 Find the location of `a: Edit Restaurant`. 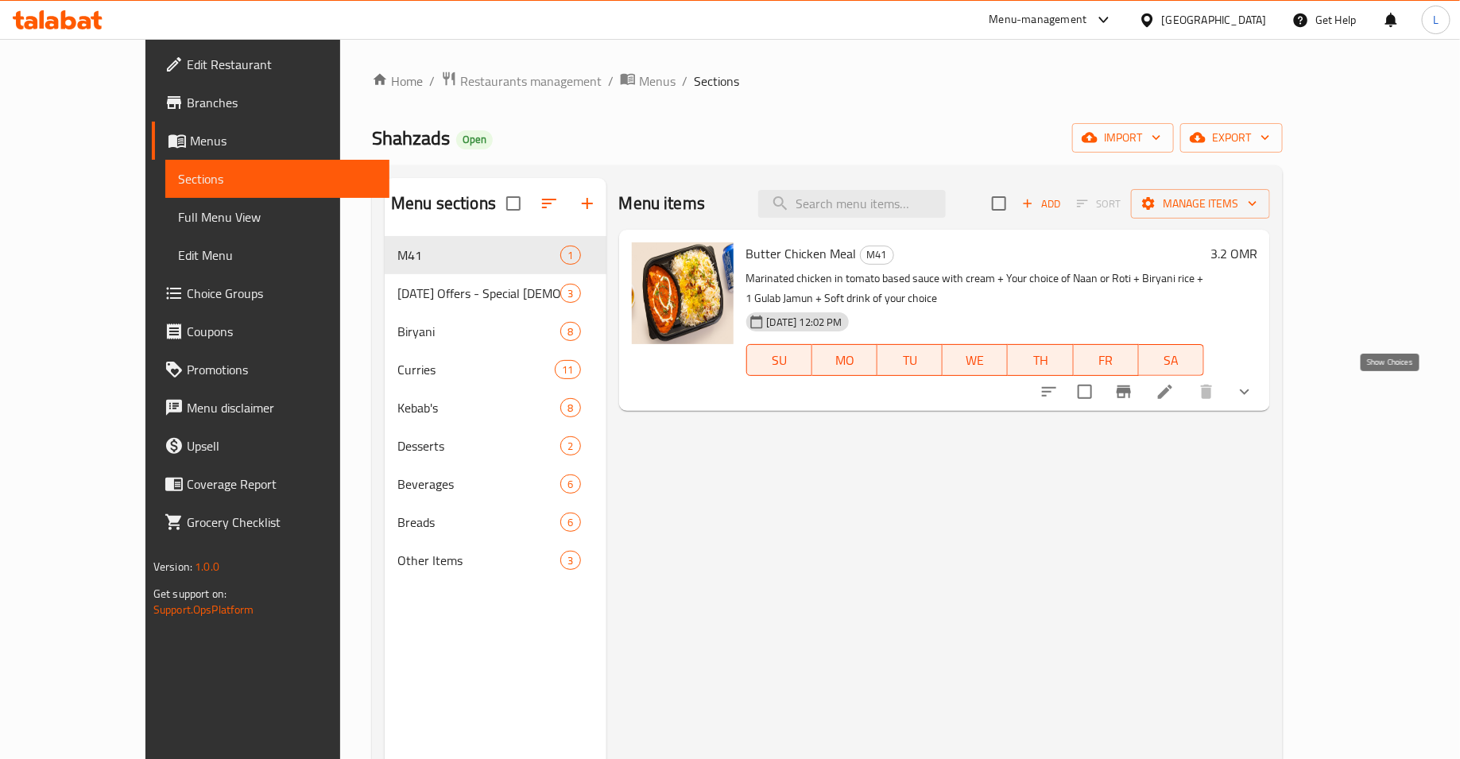

a: Edit Restaurant is located at coordinates (270, 64).